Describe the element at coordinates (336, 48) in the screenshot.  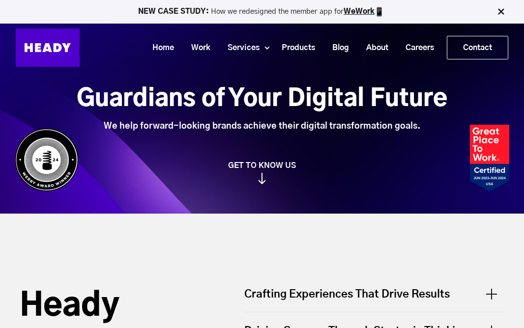
I see `a: Blog` at that location.